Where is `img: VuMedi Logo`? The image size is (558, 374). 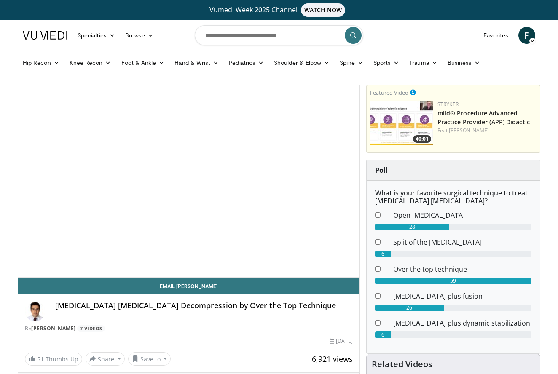
img: VuMedi Logo is located at coordinates (45, 35).